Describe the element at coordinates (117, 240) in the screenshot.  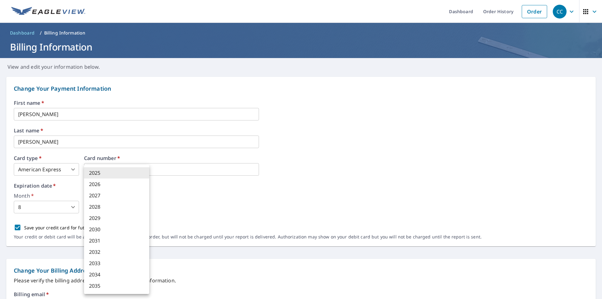
I see `li: 2031` at that location.